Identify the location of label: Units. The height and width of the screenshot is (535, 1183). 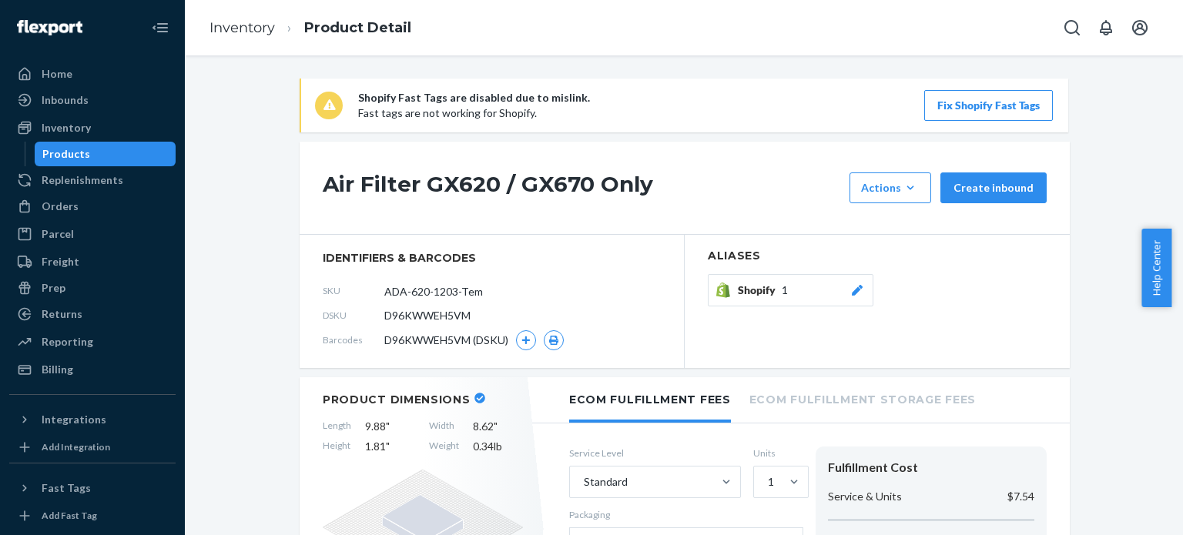
(778, 453).